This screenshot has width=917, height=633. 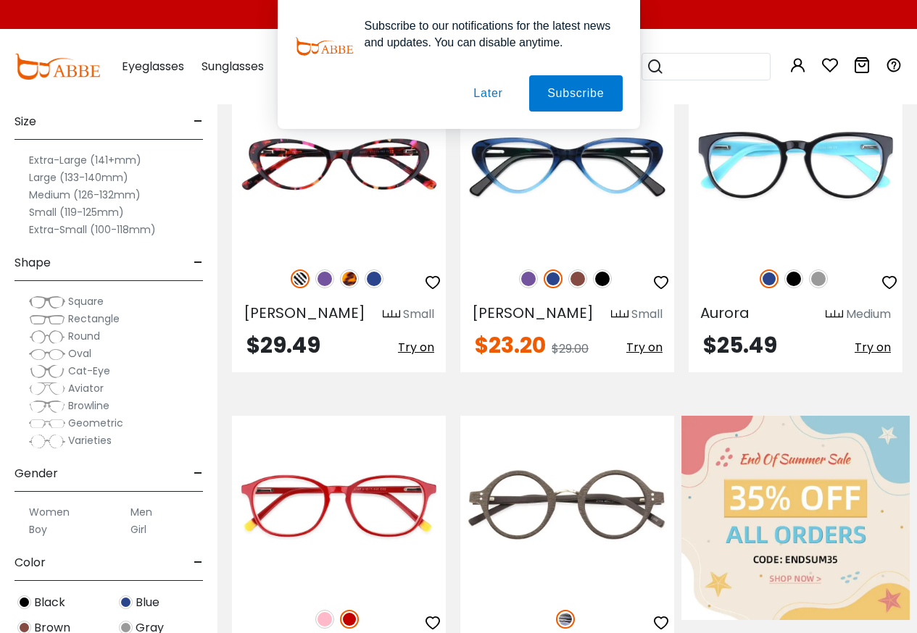 What do you see at coordinates (85, 160) in the screenshot?
I see `label: Extra-Large (141+mm)` at bounding box center [85, 160].